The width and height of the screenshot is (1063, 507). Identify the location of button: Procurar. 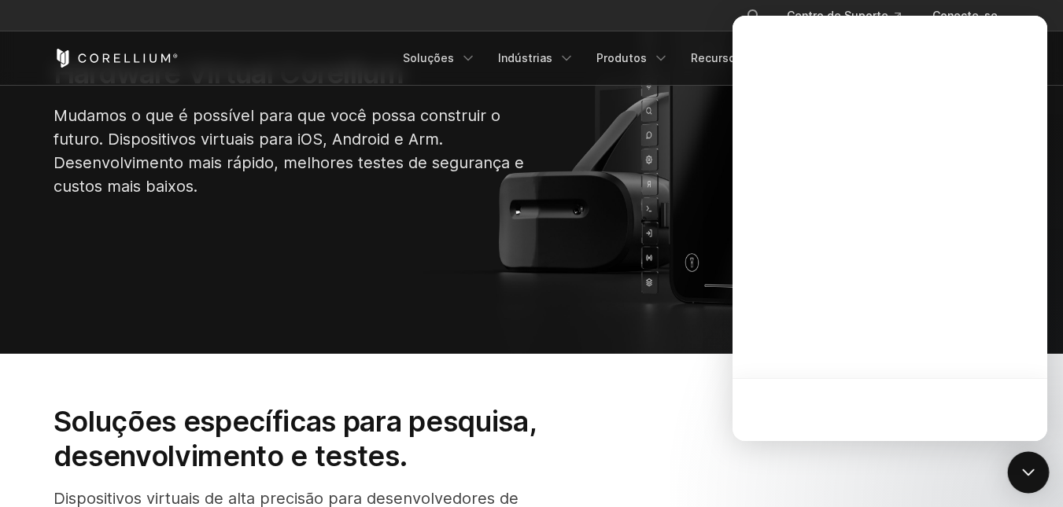
(754, 16).